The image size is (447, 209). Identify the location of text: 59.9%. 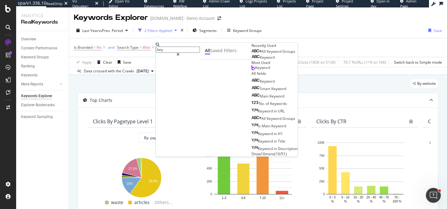
(153, 181).